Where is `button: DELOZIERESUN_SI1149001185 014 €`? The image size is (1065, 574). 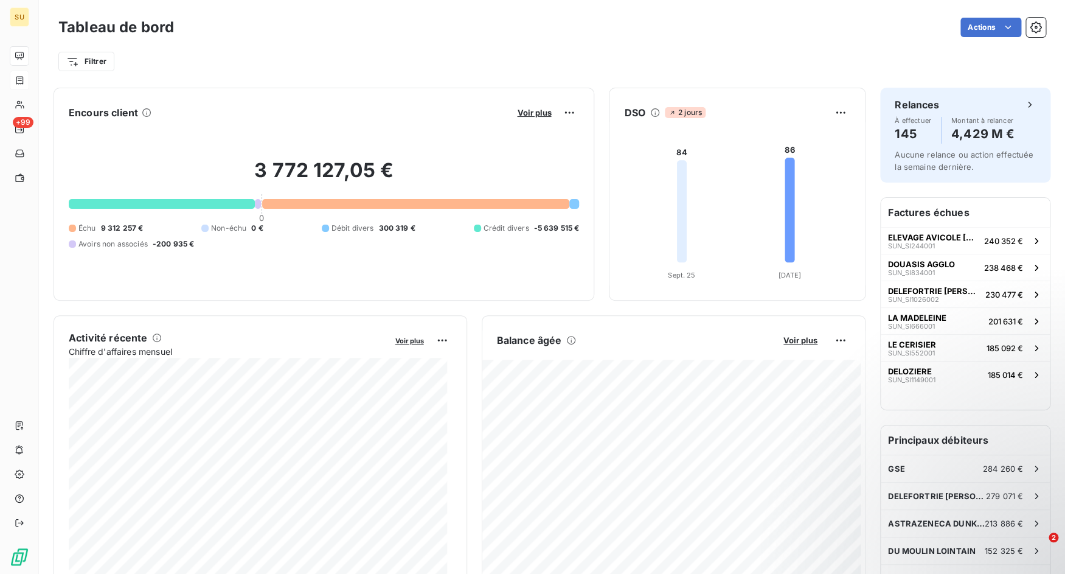
button: DELOZIERESUN_SI1149001185 014 € is located at coordinates (965, 374).